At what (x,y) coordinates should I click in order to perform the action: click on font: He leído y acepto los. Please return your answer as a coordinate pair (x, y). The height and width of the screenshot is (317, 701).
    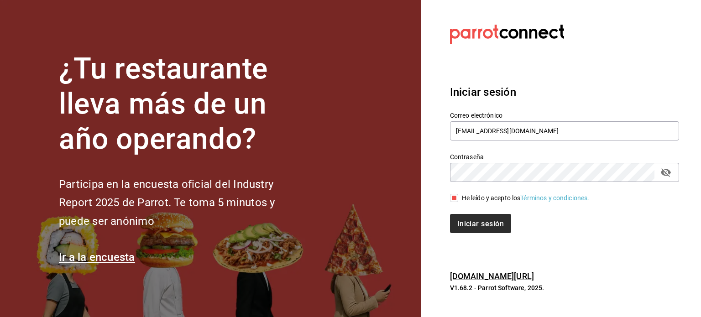
    Looking at the image, I should click on (491, 198).